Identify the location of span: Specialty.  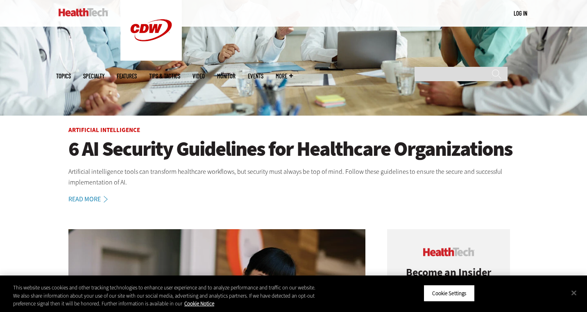
(94, 76).